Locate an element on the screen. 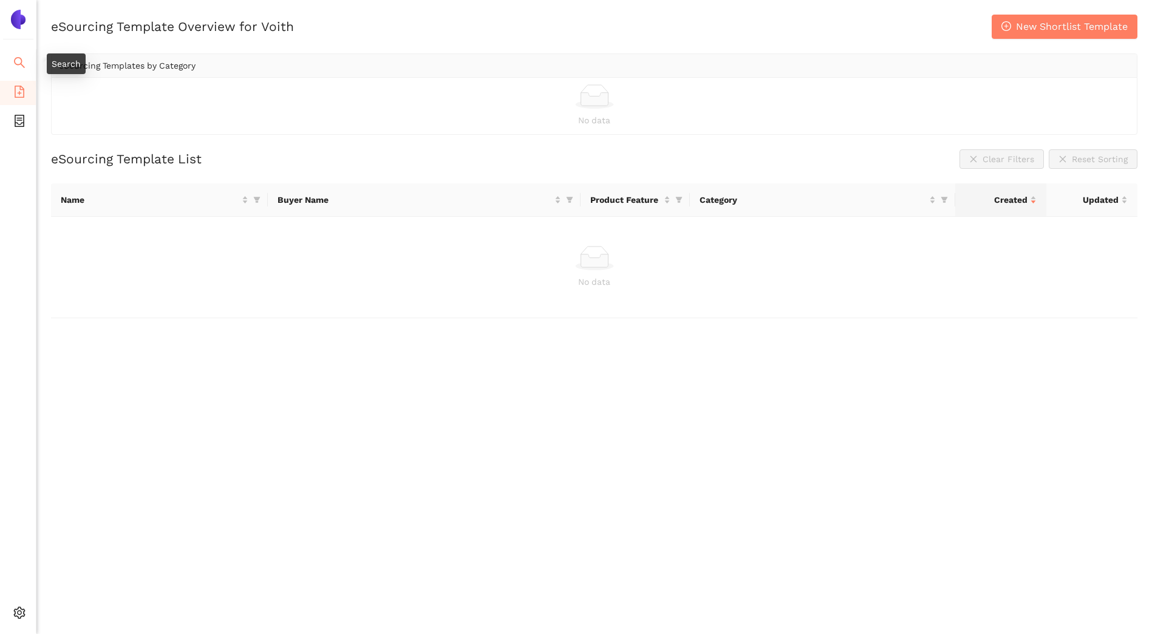  button: closeReset Sorting is located at coordinates (1093, 159).